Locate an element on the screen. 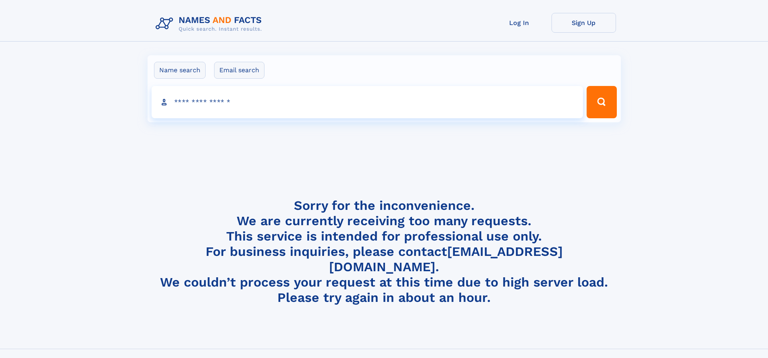 The height and width of the screenshot is (358, 768). label: Email search is located at coordinates (239, 70).